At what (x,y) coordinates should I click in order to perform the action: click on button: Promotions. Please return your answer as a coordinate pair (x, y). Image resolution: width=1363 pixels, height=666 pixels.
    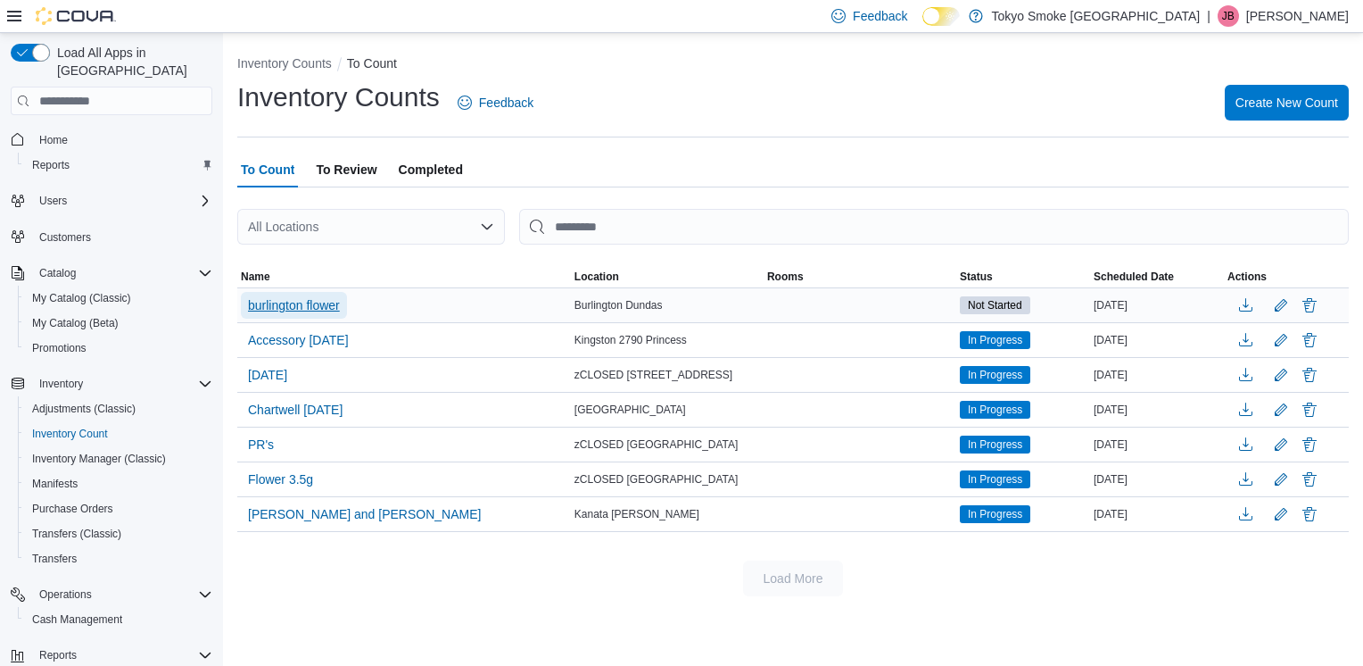
    Looking at the image, I should click on (119, 348).